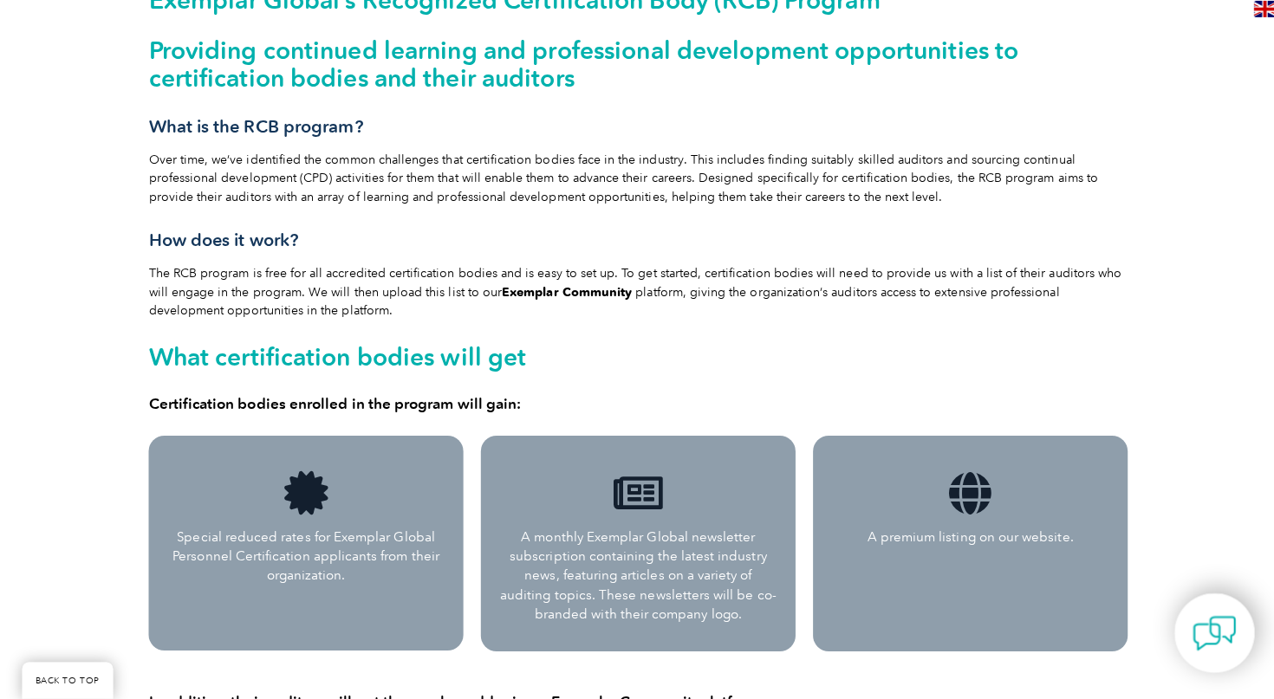 The width and height of the screenshot is (1274, 699). Describe the element at coordinates (71, 681) in the screenshot. I see `a: BACK TO TOP` at that location.